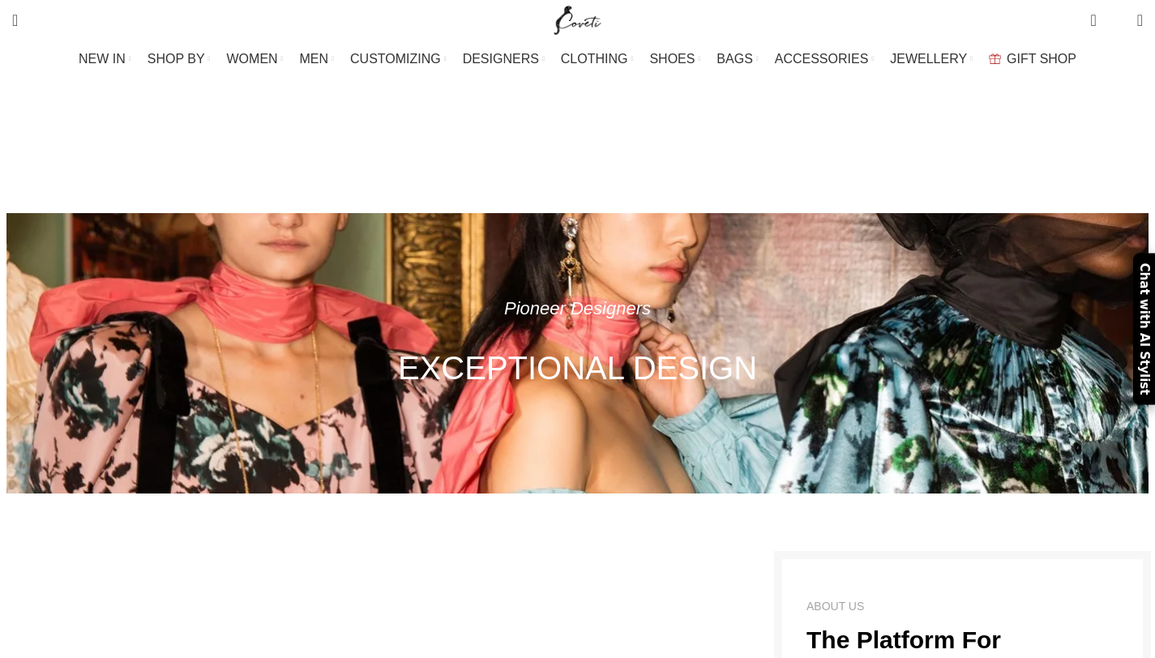  Describe the element at coordinates (105, 59) in the screenshot. I see `a: NEW IN` at that location.